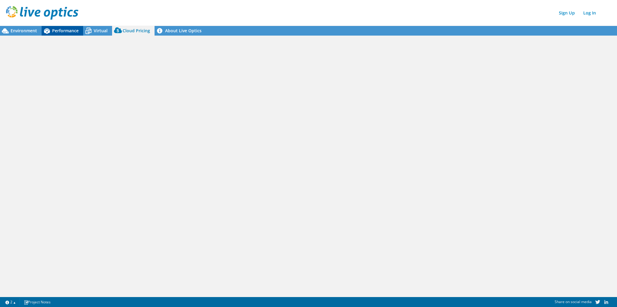 The height and width of the screenshot is (307, 617). Describe the element at coordinates (573, 301) in the screenshot. I see `span: Share on social media` at that location.